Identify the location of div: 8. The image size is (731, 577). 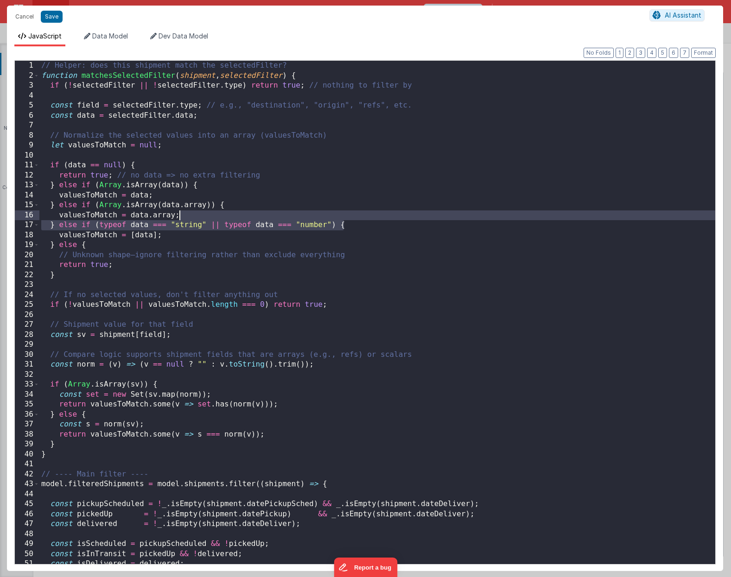
(27, 136).